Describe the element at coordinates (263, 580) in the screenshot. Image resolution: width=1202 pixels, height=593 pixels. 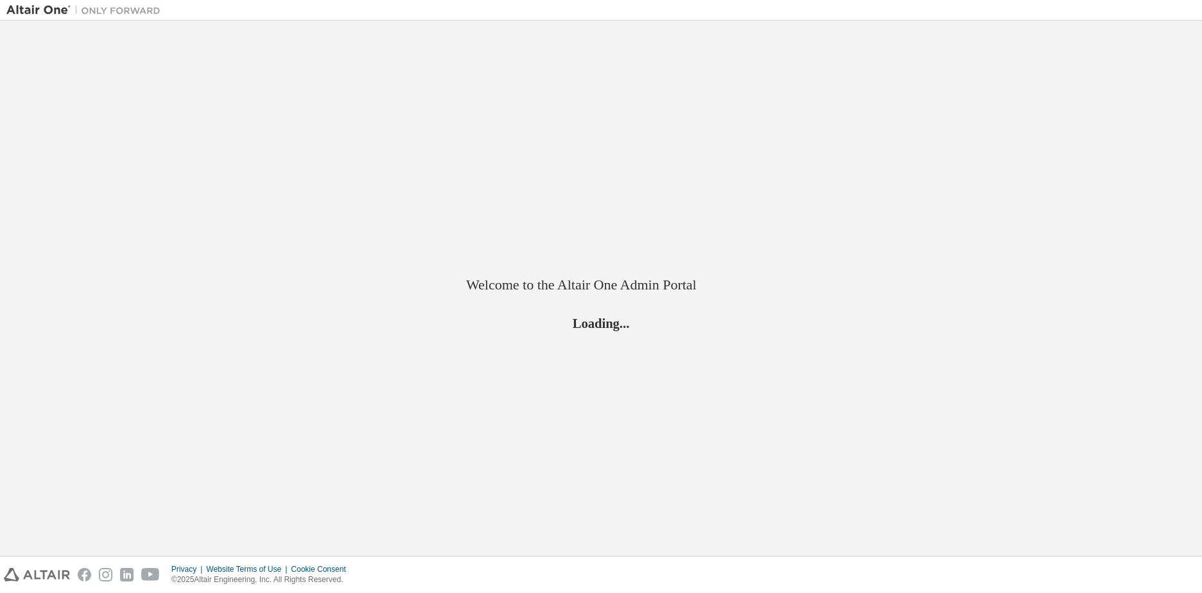
I see `p: © 2025 Altair Engineering, Inc. All Rights Reserved.` at that location.